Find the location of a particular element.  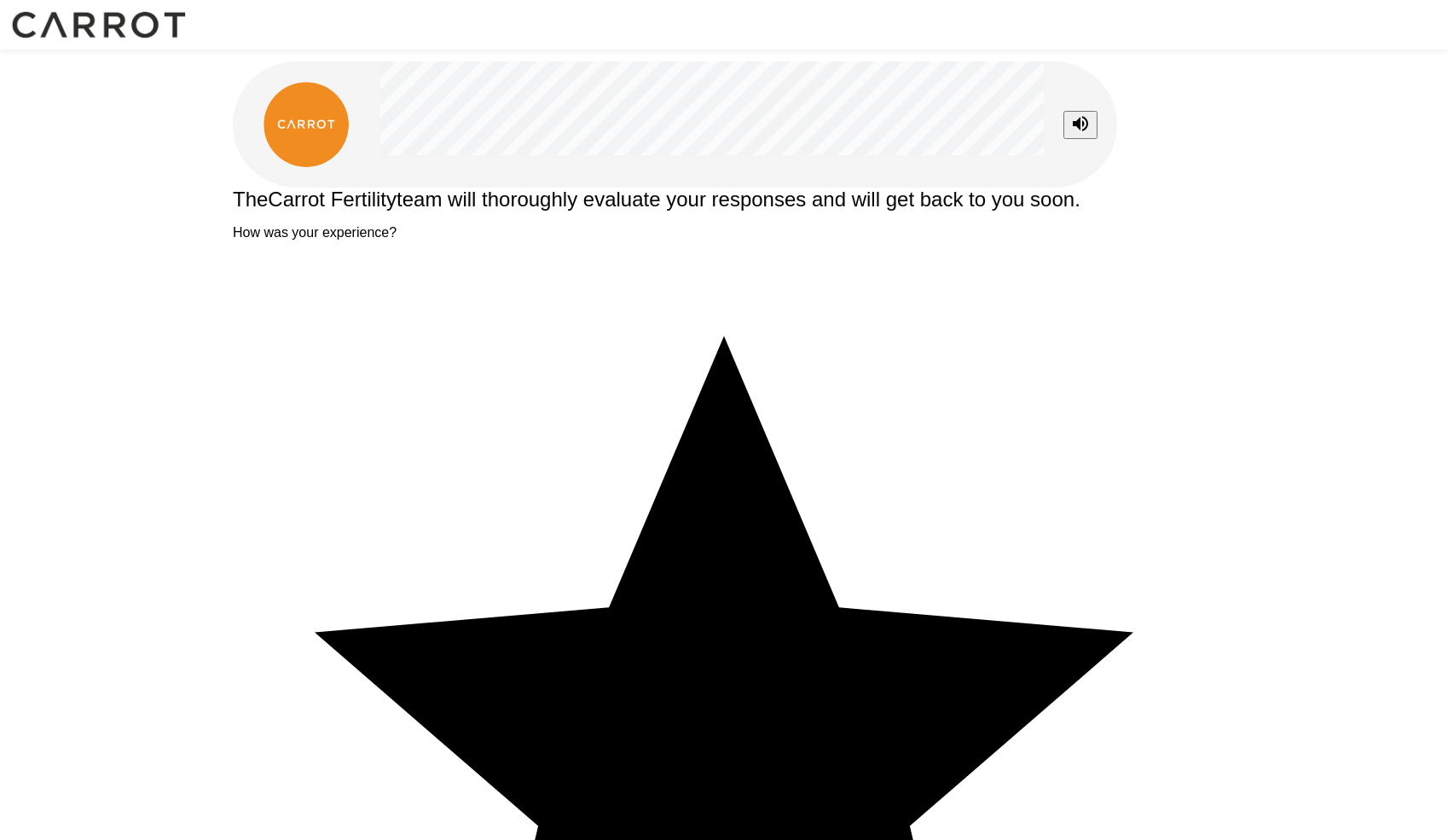

p: How was your experience? is located at coordinates (724, 232).